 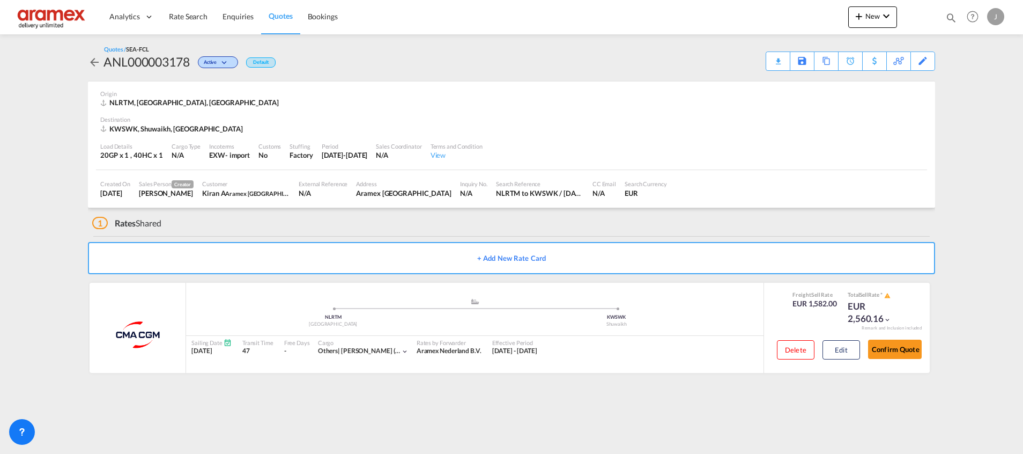 What do you see at coordinates (323, 183) in the screenshot?
I see `div: External Reference` at bounding box center [323, 183].